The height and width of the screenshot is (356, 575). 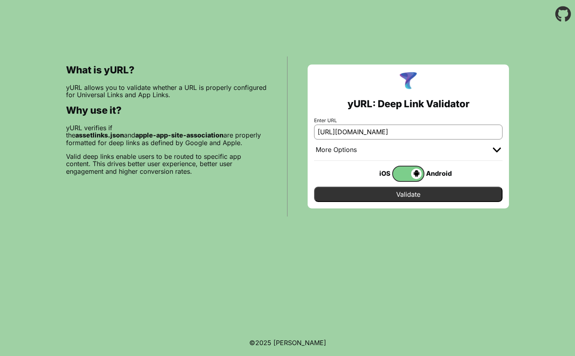 I want to click on img: chevron, so click(x=497, y=150).